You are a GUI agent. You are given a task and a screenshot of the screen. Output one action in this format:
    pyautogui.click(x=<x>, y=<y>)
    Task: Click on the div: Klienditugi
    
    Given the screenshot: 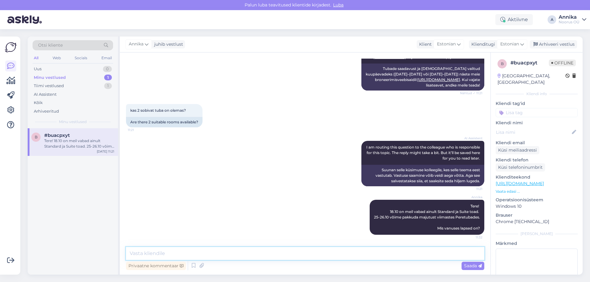 What is the action you would take?
    pyautogui.click(x=481, y=44)
    